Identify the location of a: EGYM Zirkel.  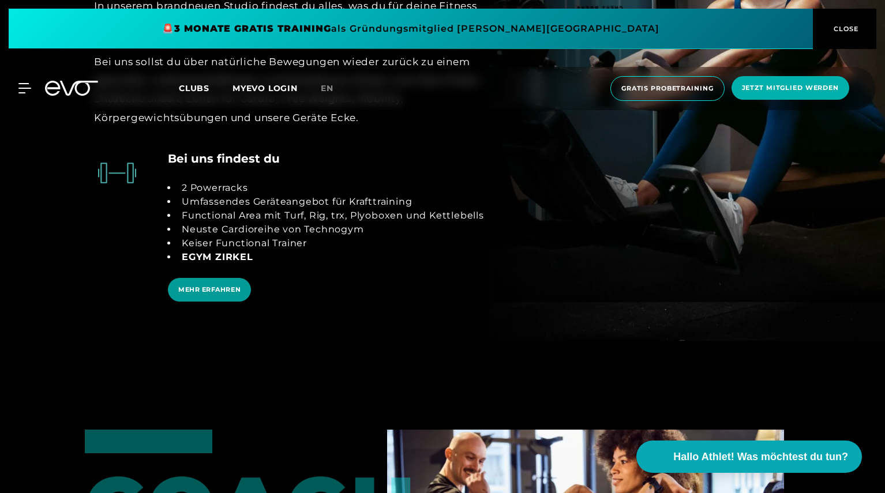
(217, 257).